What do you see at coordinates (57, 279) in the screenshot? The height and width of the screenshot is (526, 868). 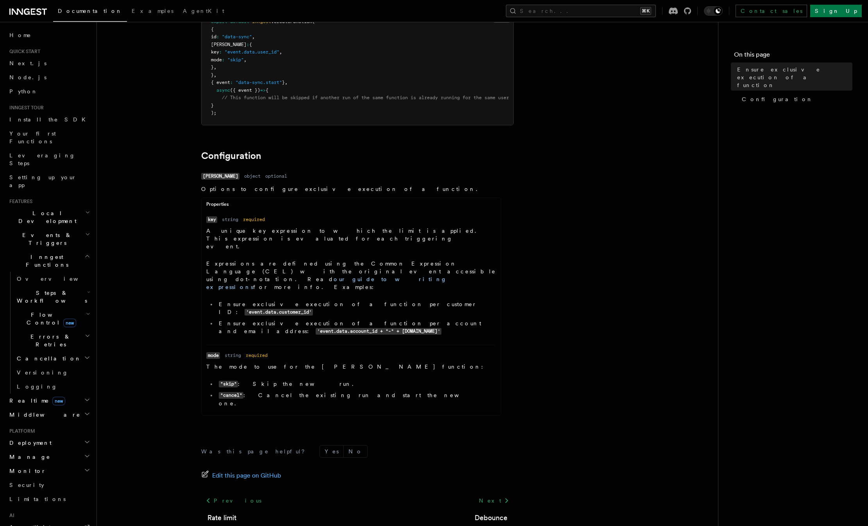 I see `span: Overview` at bounding box center [57, 279].